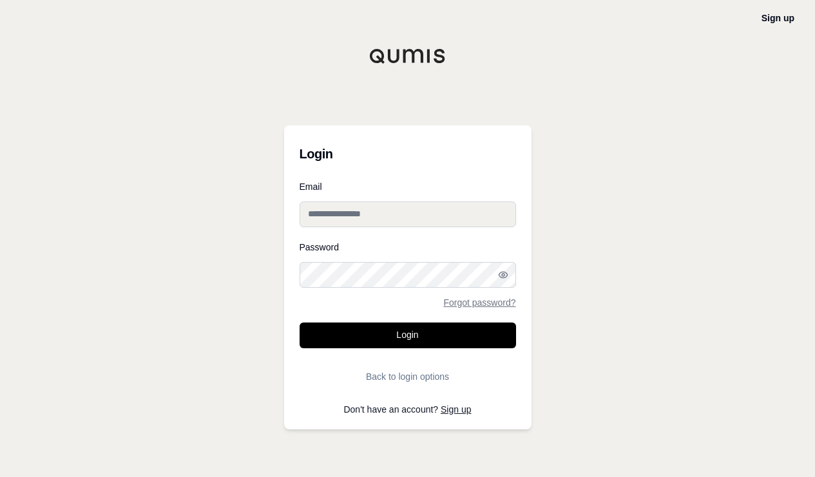 Image resolution: width=815 pixels, height=477 pixels. What do you see at coordinates (479, 303) in the screenshot?
I see `a: Forgot password?` at bounding box center [479, 303].